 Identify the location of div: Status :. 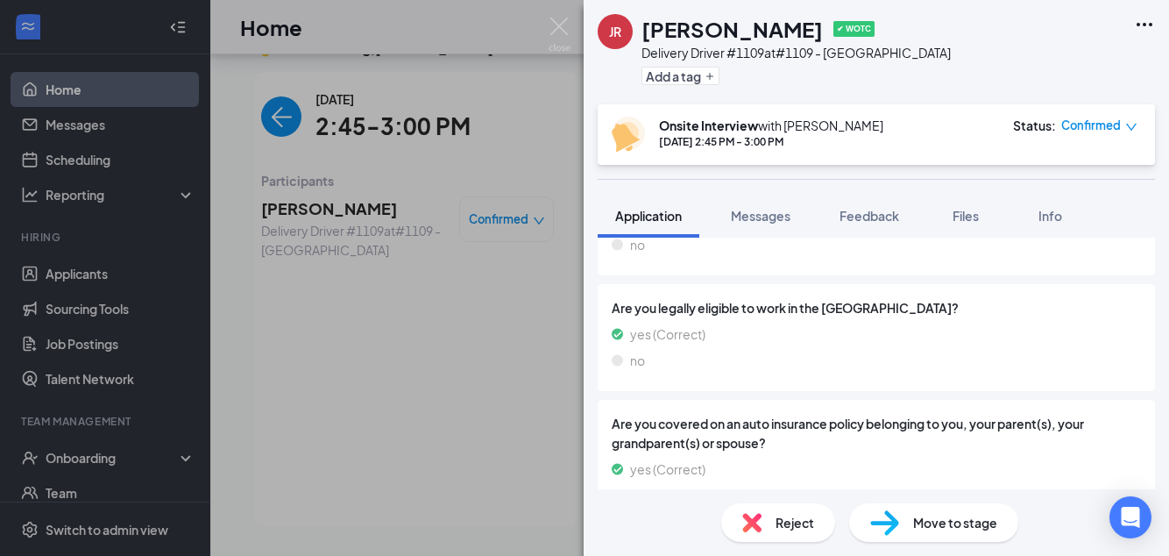
(1034, 125).